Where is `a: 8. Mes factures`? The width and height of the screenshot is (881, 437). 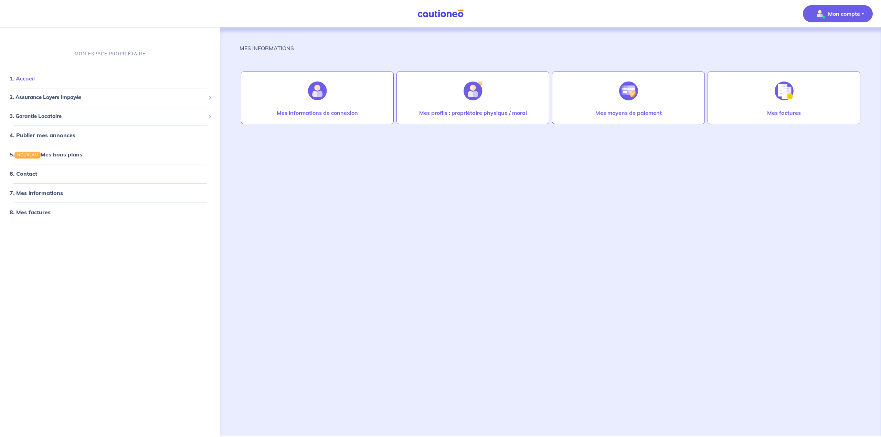
a: 8. Mes factures is located at coordinates (30, 212).